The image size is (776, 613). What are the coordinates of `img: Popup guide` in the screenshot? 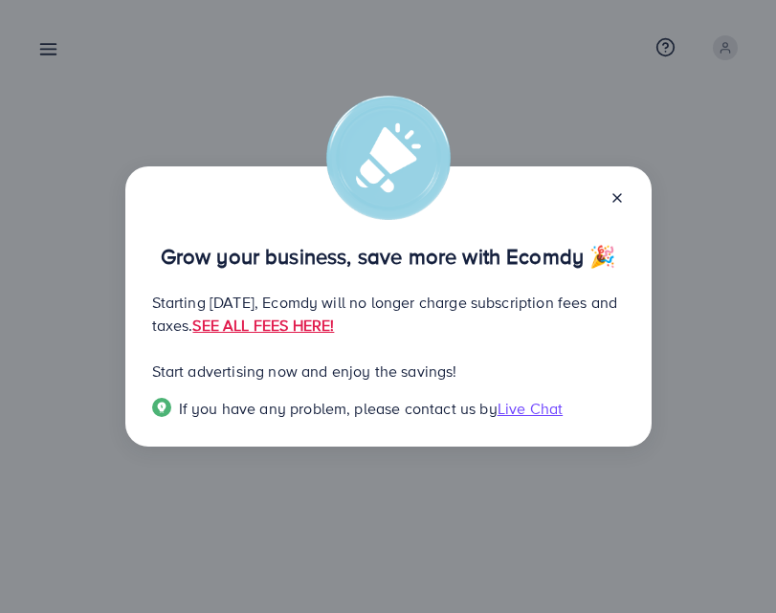 It's located at (162, 408).